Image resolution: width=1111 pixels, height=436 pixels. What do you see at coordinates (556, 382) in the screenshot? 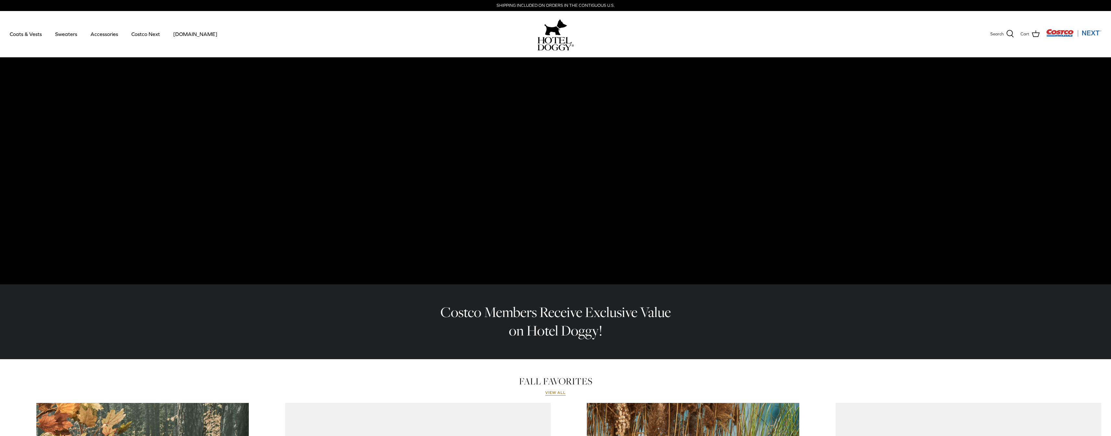
I see `span: FALL FAVORITES` at bounding box center [556, 382].